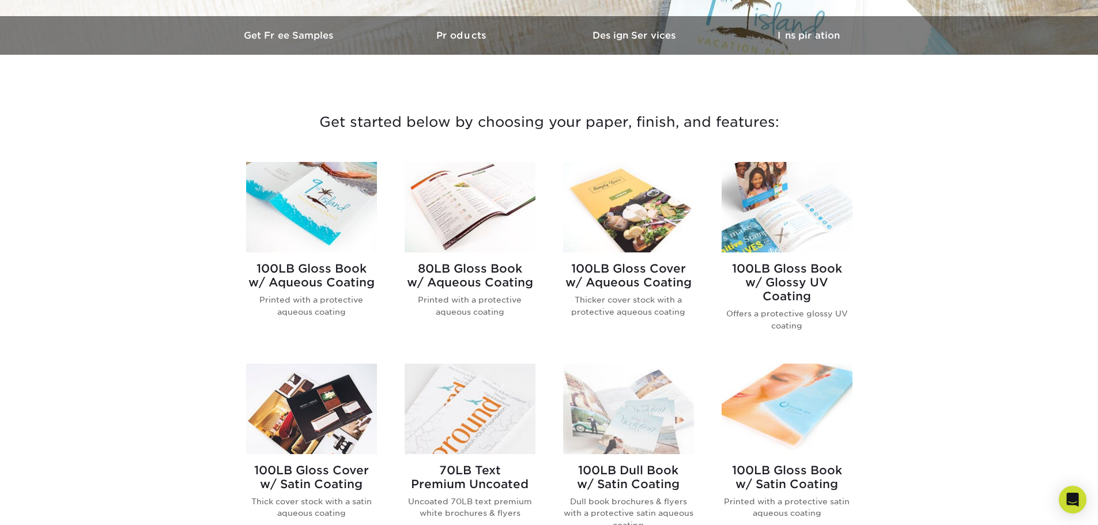 The width and height of the screenshot is (1098, 525). What do you see at coordinates (809, 35) in the screenshot?
I see `h3: Inspiration` at bounding box center [809, 35].